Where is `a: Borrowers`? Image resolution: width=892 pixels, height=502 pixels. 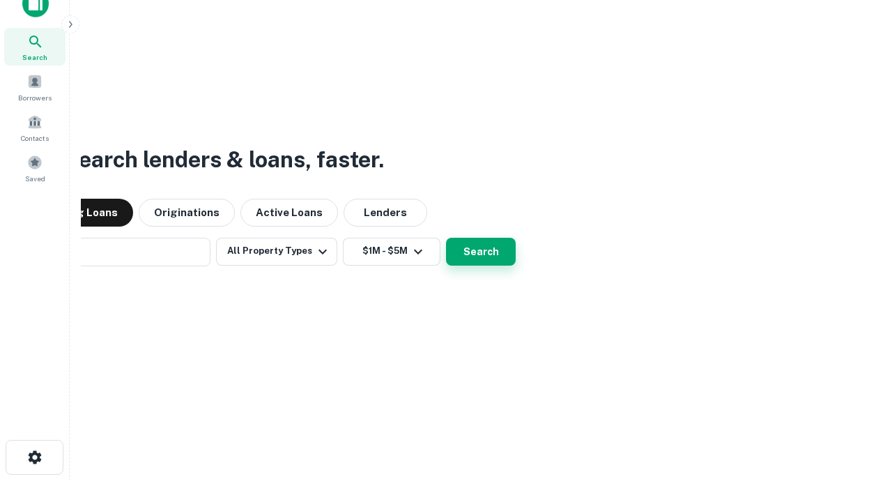 a: Borrowers is located at coordinates (35, 87).